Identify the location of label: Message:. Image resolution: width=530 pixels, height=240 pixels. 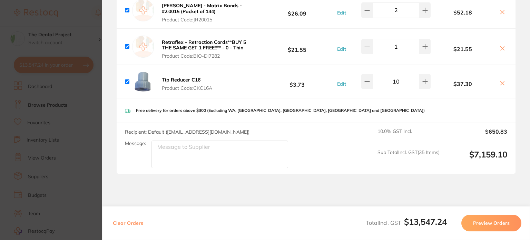
(135, 143).